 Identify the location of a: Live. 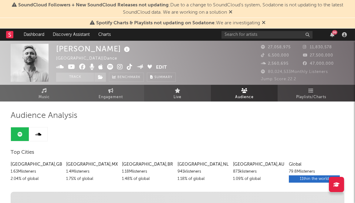
(178, 93).